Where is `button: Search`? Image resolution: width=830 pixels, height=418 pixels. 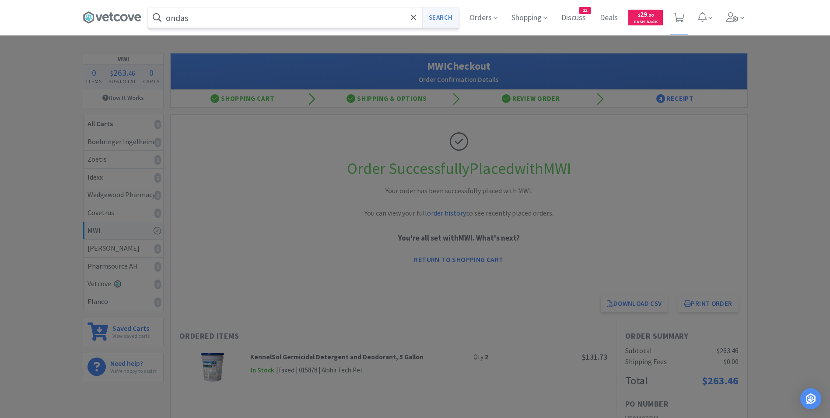
button: Search is located at coordinates (440, 18).